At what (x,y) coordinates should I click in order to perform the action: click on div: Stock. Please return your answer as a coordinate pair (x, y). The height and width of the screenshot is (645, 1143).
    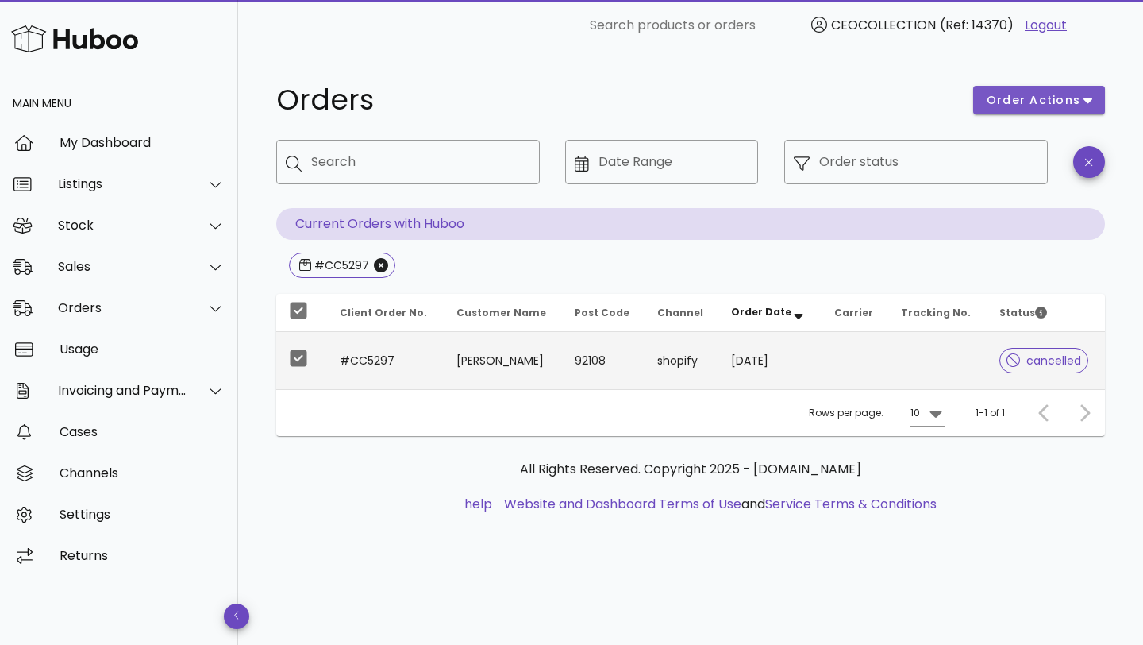
    Looking at the image, I should click on (122, 225).